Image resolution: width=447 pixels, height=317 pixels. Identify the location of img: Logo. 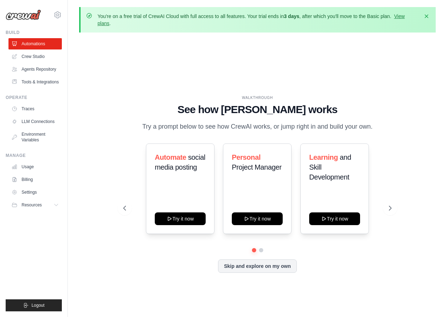
(23, 15).